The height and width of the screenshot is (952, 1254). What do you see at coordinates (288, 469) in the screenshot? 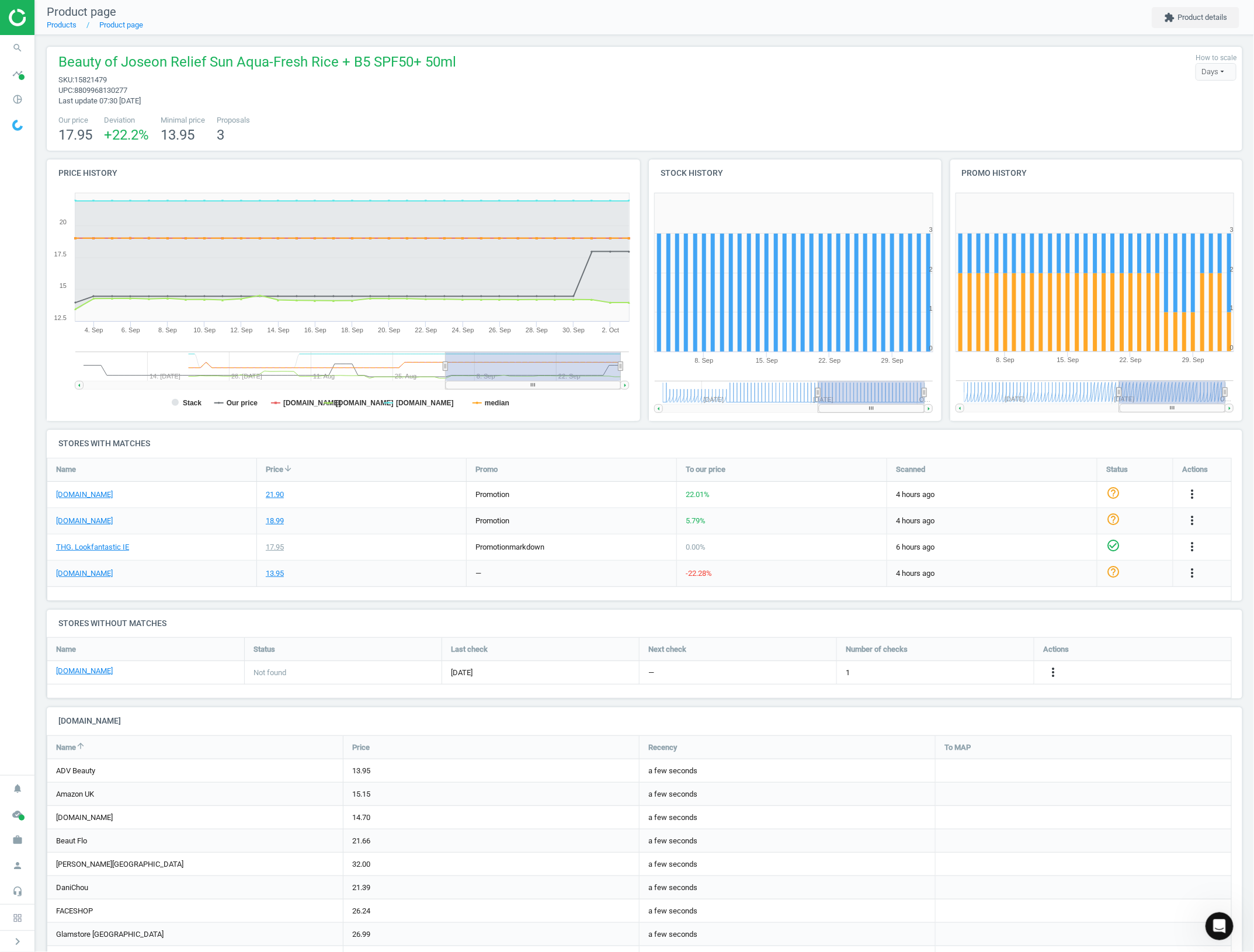
I see `i: arrow_downward` at bounding box center [288, 469].